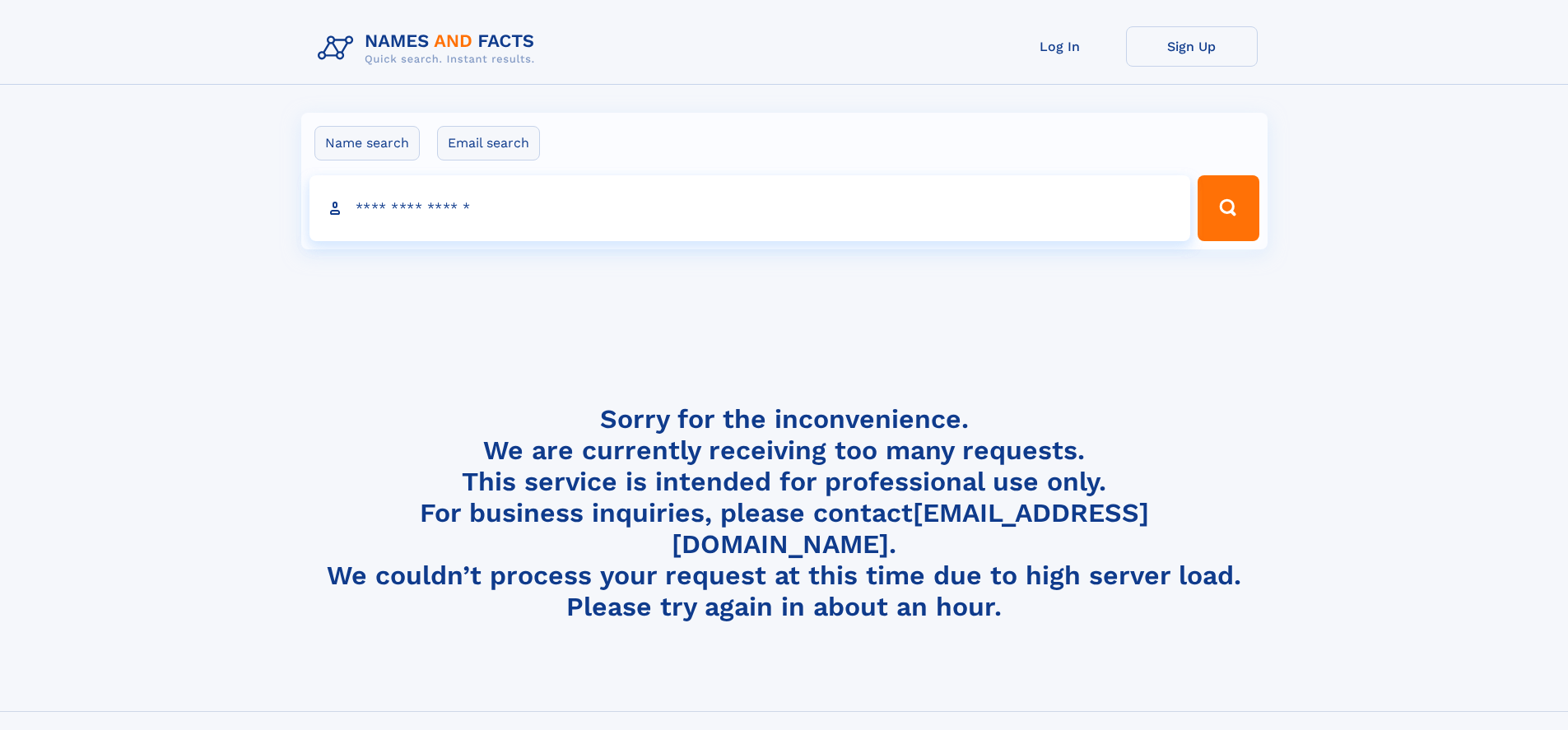 This screenshot has width=1568, height=730. What do you see at coordinates (430, 49) in the screenshot?
I see `img: Logo Names and Facts` at bounding box center [430, 49].